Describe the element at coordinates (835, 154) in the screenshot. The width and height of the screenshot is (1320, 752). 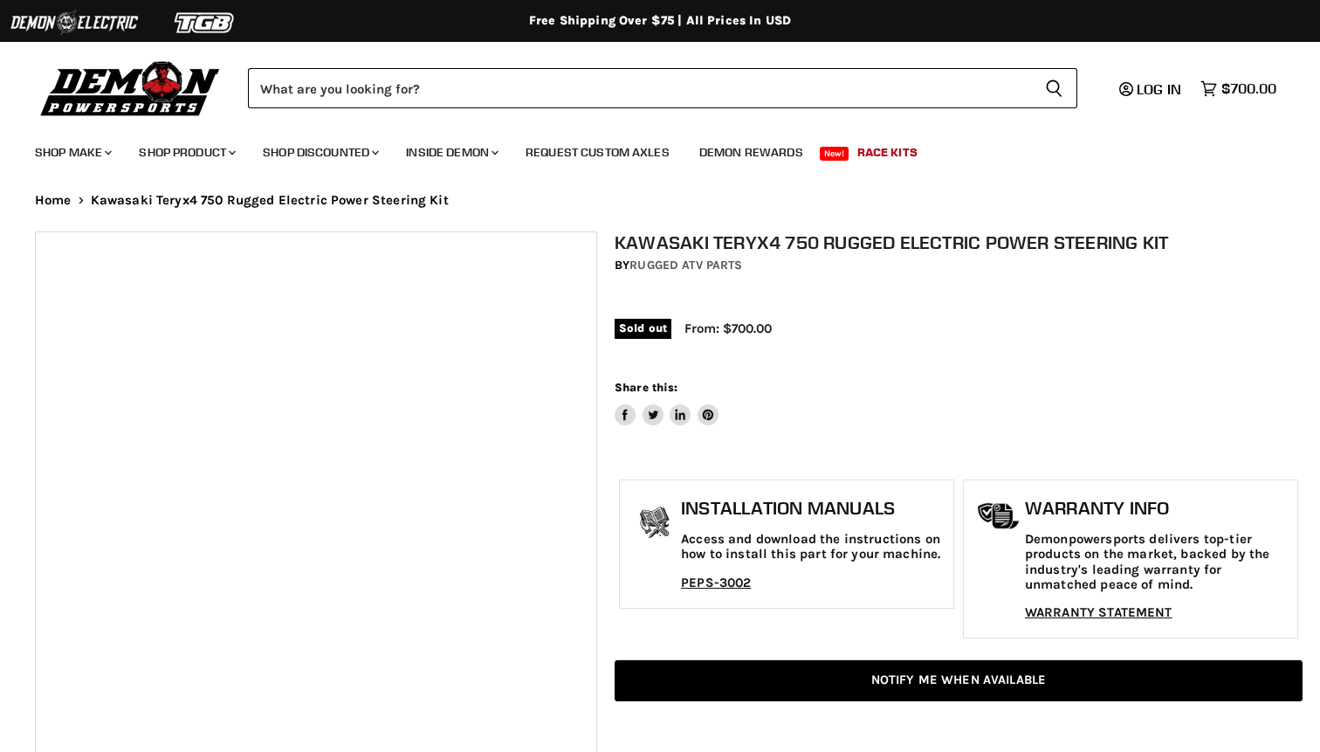
I see `span: New!` at that location.